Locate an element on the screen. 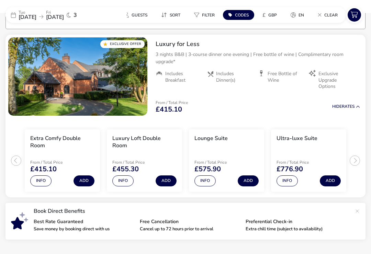  span: Free Bottle of Wine is located at coordinates (285, 77).